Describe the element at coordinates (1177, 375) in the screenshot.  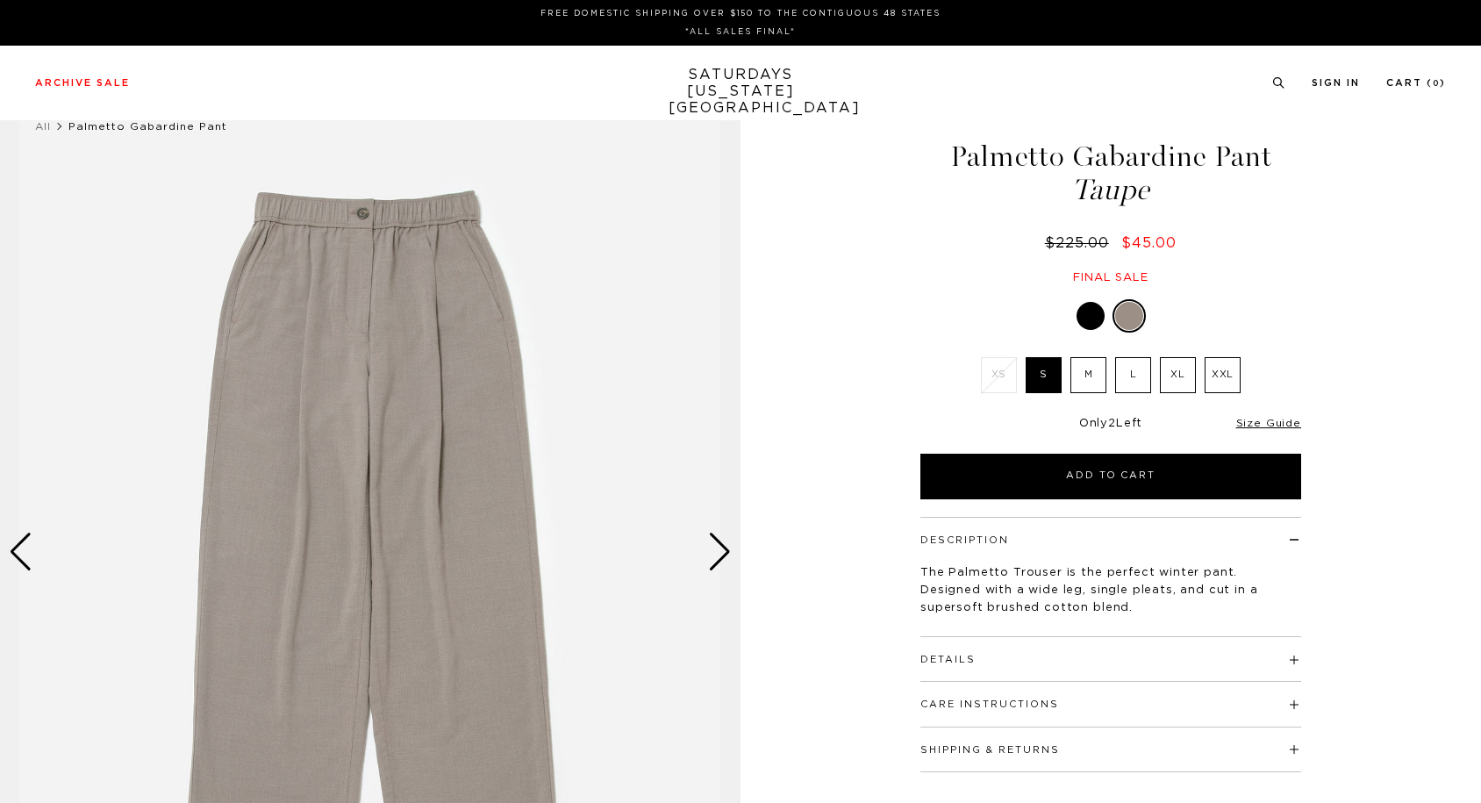
I see `label: XL` at that location.